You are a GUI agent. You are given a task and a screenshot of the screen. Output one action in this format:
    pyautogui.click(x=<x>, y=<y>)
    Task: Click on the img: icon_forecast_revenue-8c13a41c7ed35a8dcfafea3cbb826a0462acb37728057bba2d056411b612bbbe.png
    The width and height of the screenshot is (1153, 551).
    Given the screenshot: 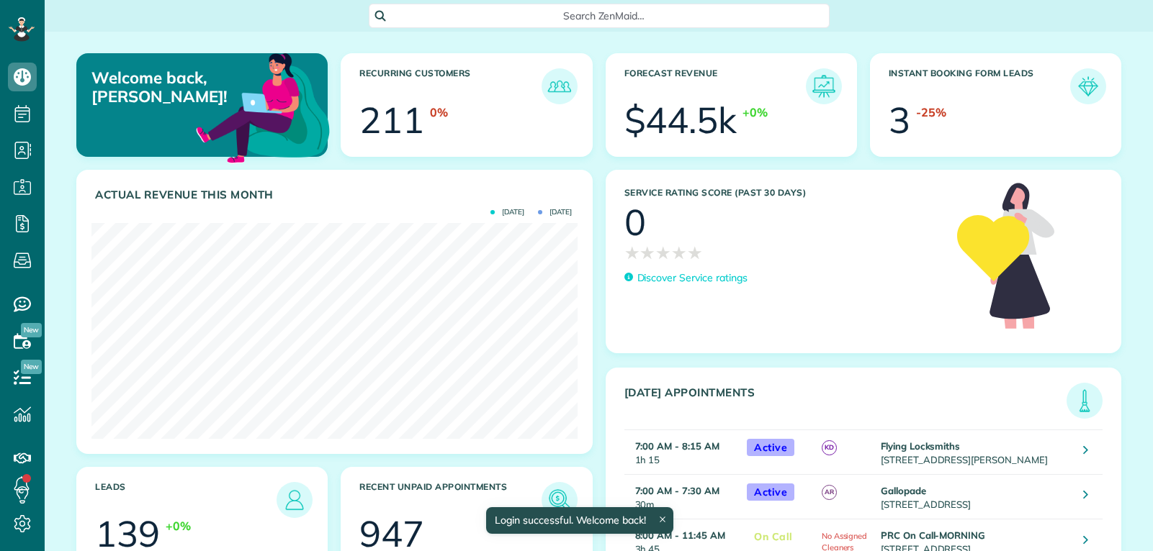 What is the action you would take?
    pyautogui.click(x=824, y=86)
    